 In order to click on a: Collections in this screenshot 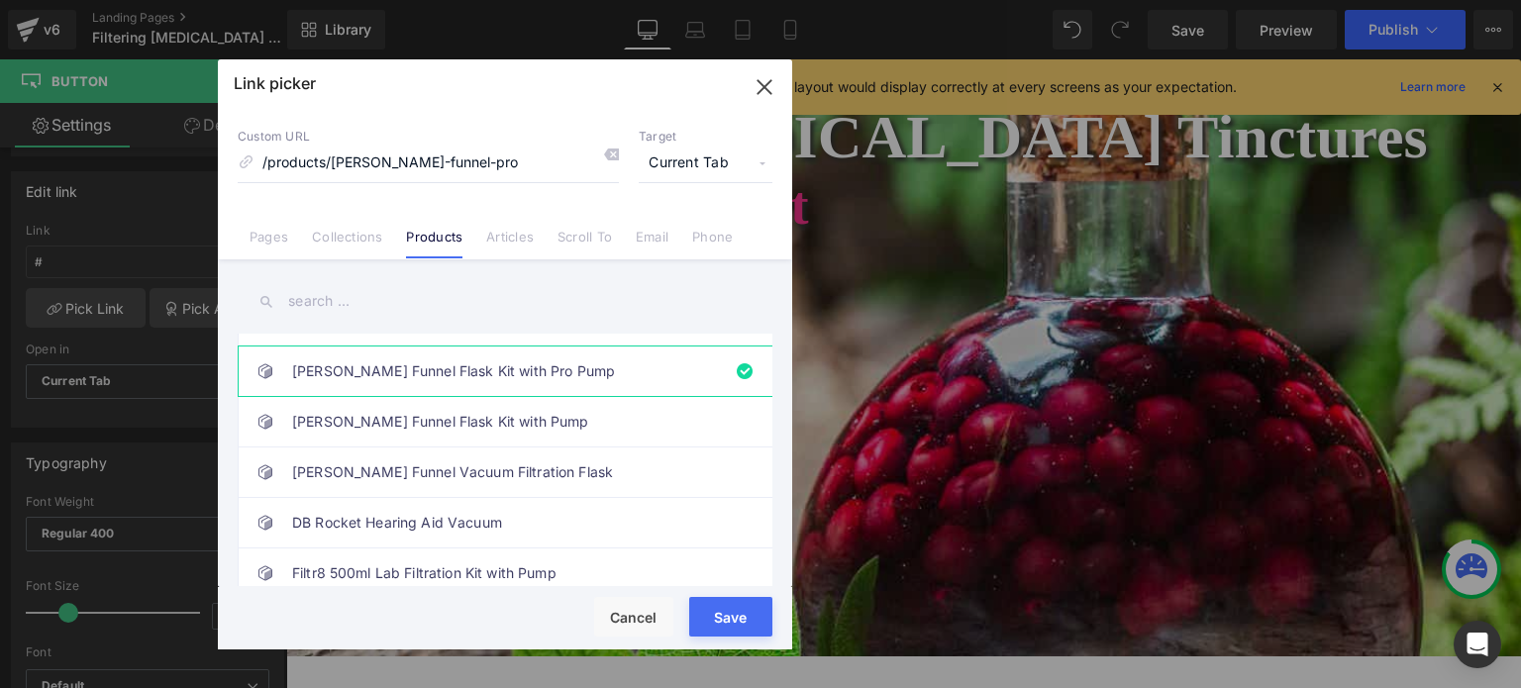, I will do `click(347, 244)`.